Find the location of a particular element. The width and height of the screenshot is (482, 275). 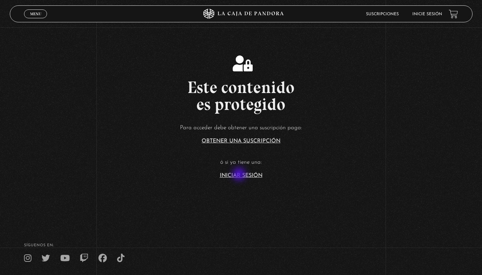

a: Suscripciones is located at coordinates (382, 14).